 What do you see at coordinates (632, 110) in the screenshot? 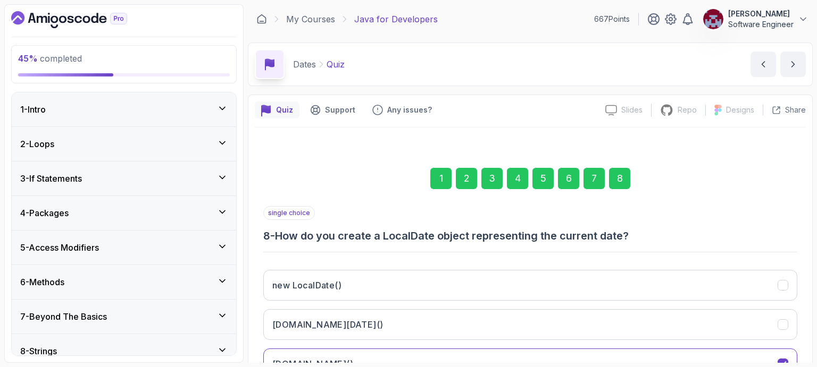
I see `p: Slides` at bounding box center [632, 110].